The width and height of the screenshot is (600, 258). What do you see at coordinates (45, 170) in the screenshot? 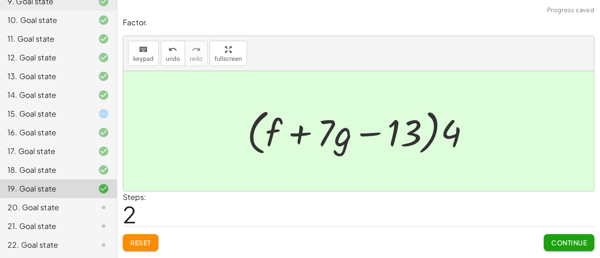
I see `div: 18. Goal state` at bounding box center [45, 170].